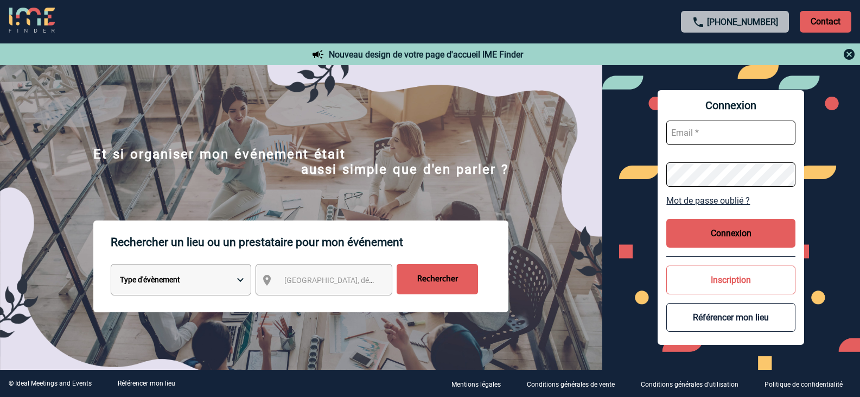  I want to click on p: Conditions générales de vente, so click(571, 384).